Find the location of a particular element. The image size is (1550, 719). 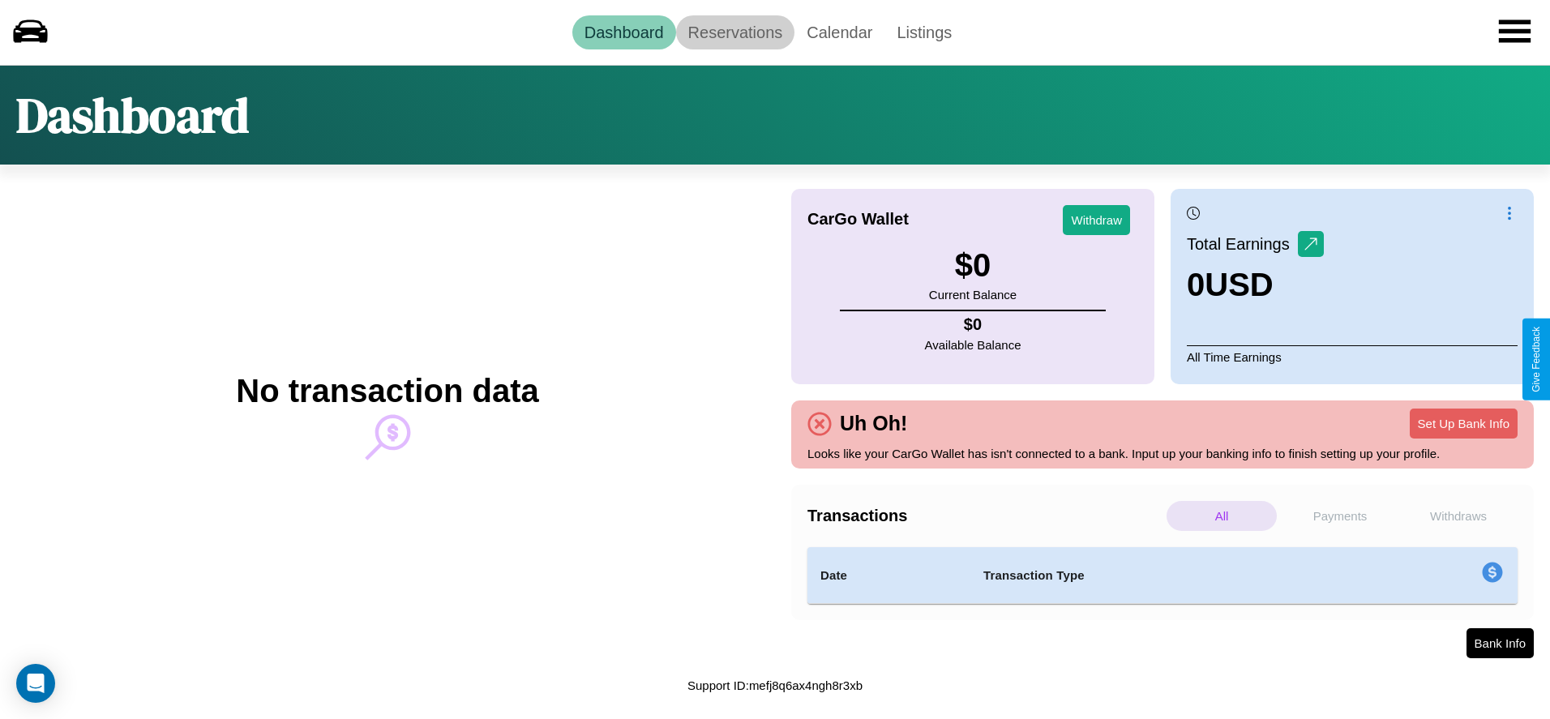

h3: 0 USD is located at coordinates (1255, 285).